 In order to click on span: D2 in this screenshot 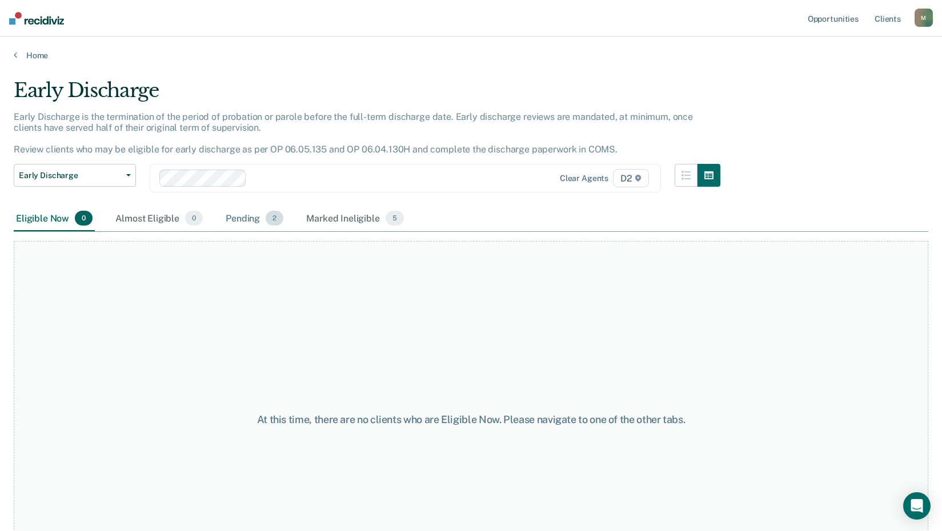, I will do `click(631, 178)`.